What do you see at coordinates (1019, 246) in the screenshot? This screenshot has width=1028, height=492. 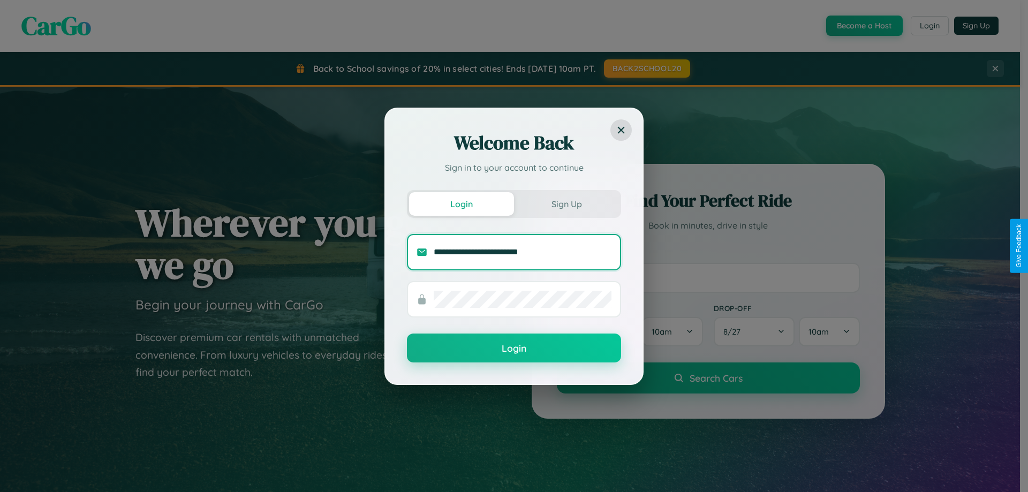 I see `div: Give Feedback` at bounding box center [1019, 246].